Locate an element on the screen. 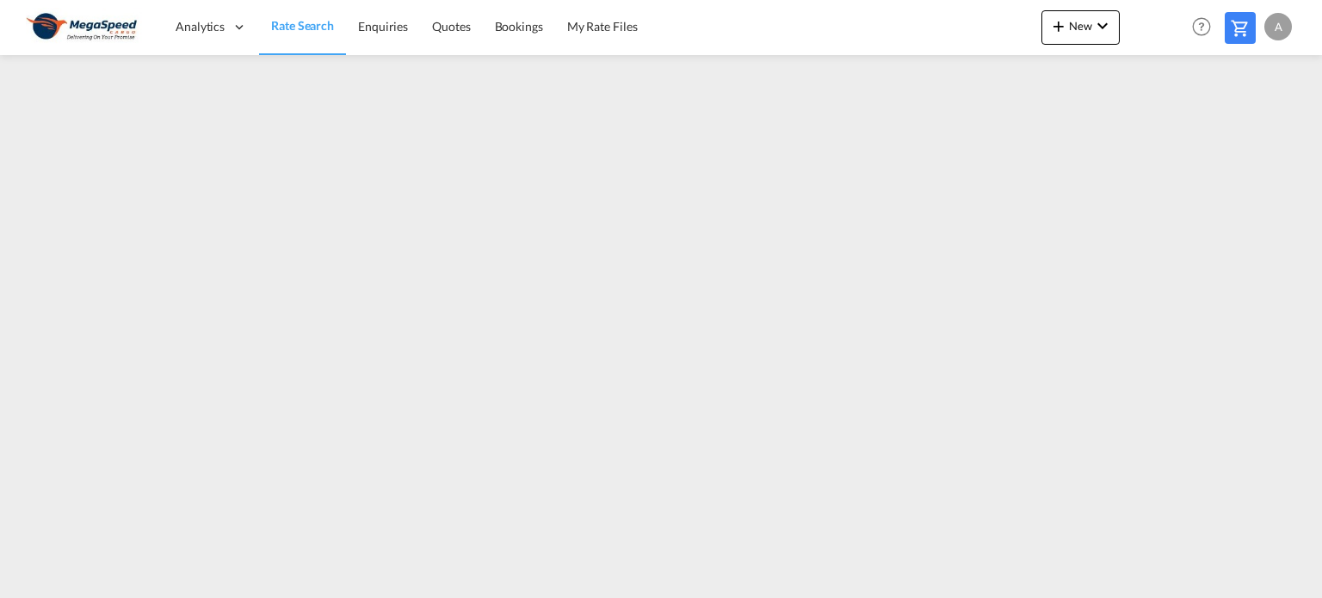  span: Bookings is located at coordinates (519, 26).